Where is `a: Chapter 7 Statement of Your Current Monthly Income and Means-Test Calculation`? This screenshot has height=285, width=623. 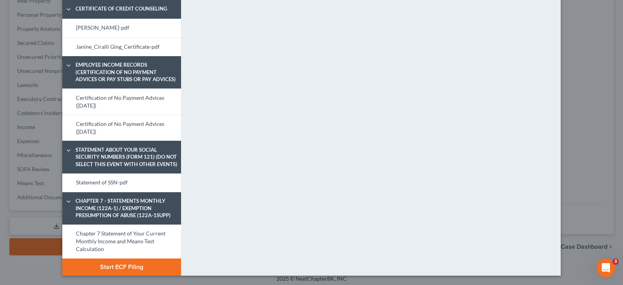
a: Chapter 7 Statement of Your Current Monthly Income and Means-Test Calculation is located at coordinates (122, 241).